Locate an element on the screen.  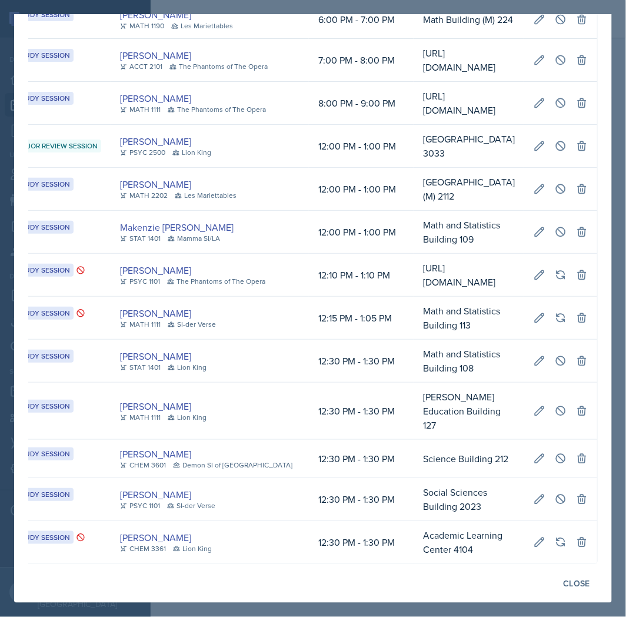
td: 6:00 PM - 7:00 PM is located at coordinates (361, 19).